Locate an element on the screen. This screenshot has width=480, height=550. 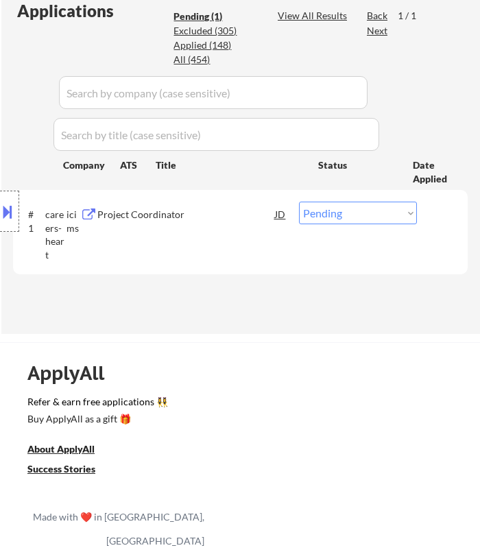
div: Pending (1) is located at coordinates (208, 16).